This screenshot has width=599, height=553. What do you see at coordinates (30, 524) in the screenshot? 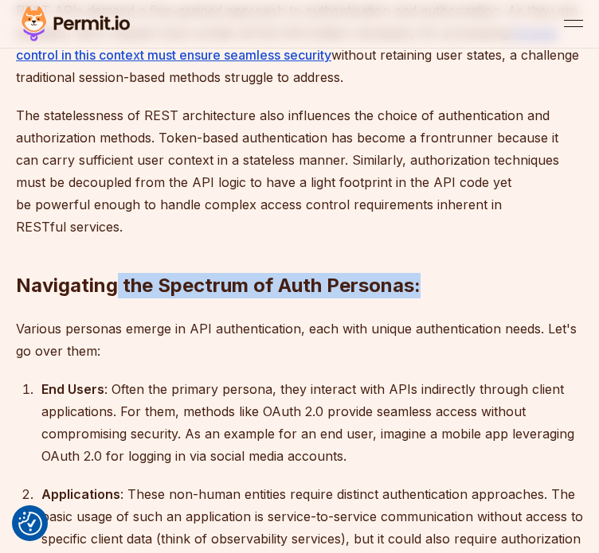
I see `img: Revisit consent button` at bounding box center [30, 524].